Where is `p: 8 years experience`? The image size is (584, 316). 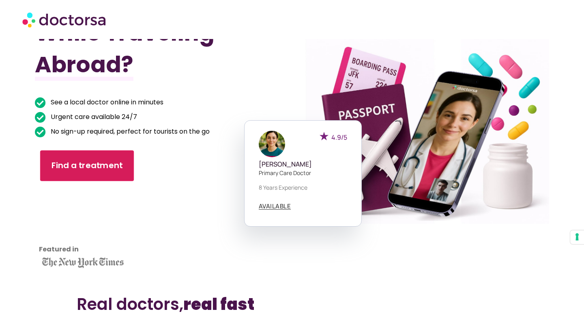
p: 8 years experience is located at coordinates (303, 187).